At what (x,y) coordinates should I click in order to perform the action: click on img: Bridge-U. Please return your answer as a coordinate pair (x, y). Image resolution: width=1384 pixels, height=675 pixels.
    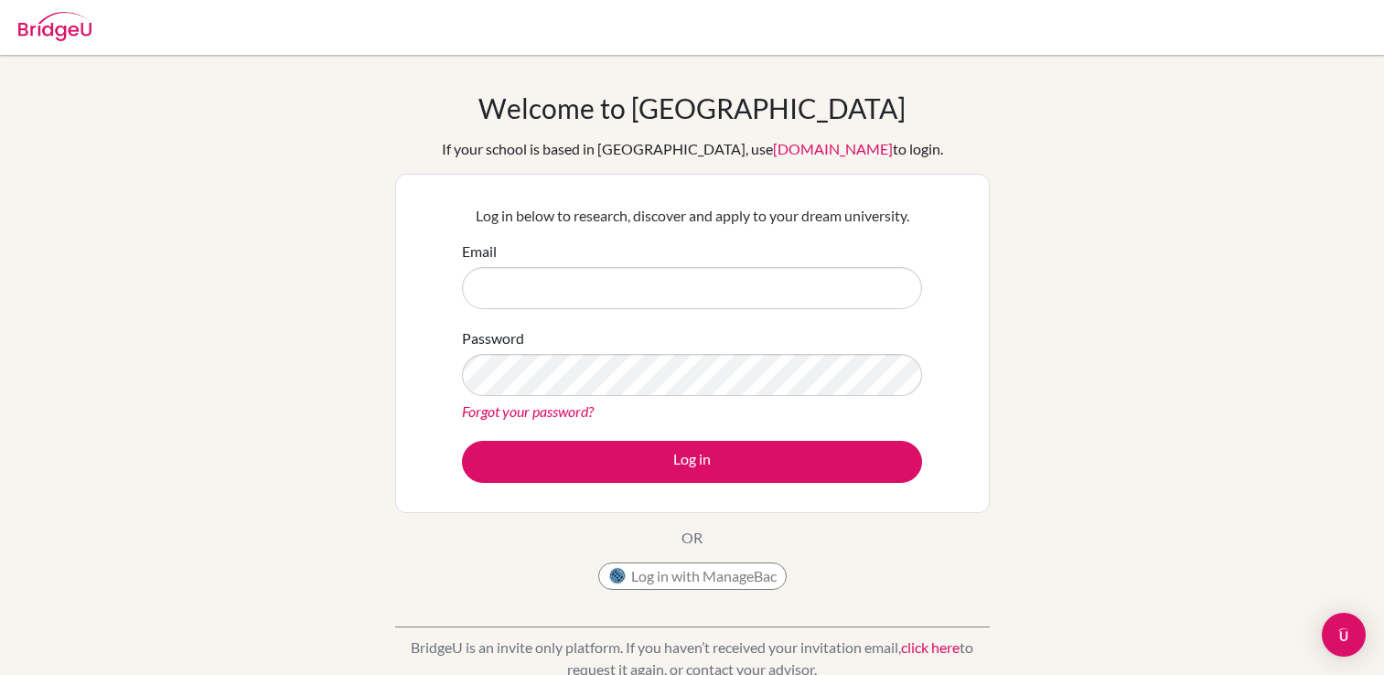
    Looking at the image, I should click on (55, 27).